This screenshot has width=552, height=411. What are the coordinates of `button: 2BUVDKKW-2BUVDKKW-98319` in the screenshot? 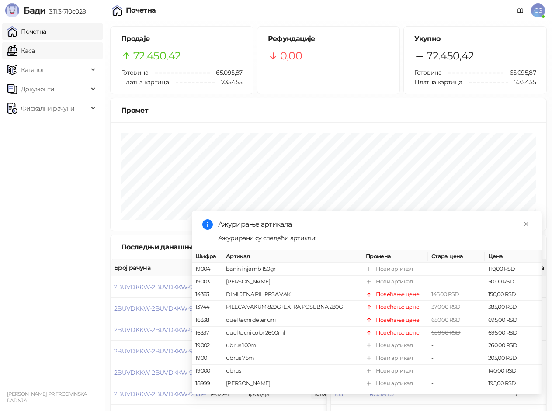 It's located at (159, 287).